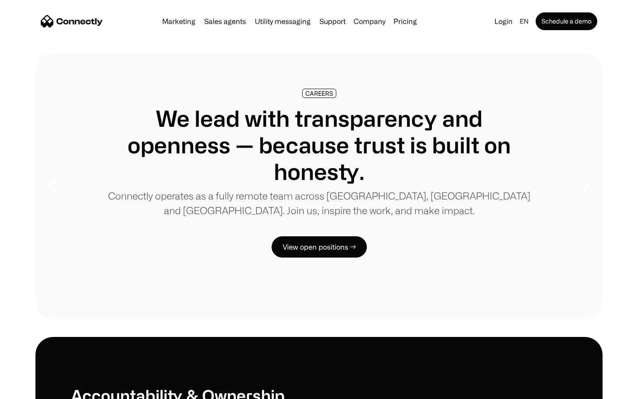  What do you see at coordinates (319, 145) in the screenshot?
I see `h1: We lead with transparency and openness — because trust is built on honesty.` at bounding box center [319, 145].